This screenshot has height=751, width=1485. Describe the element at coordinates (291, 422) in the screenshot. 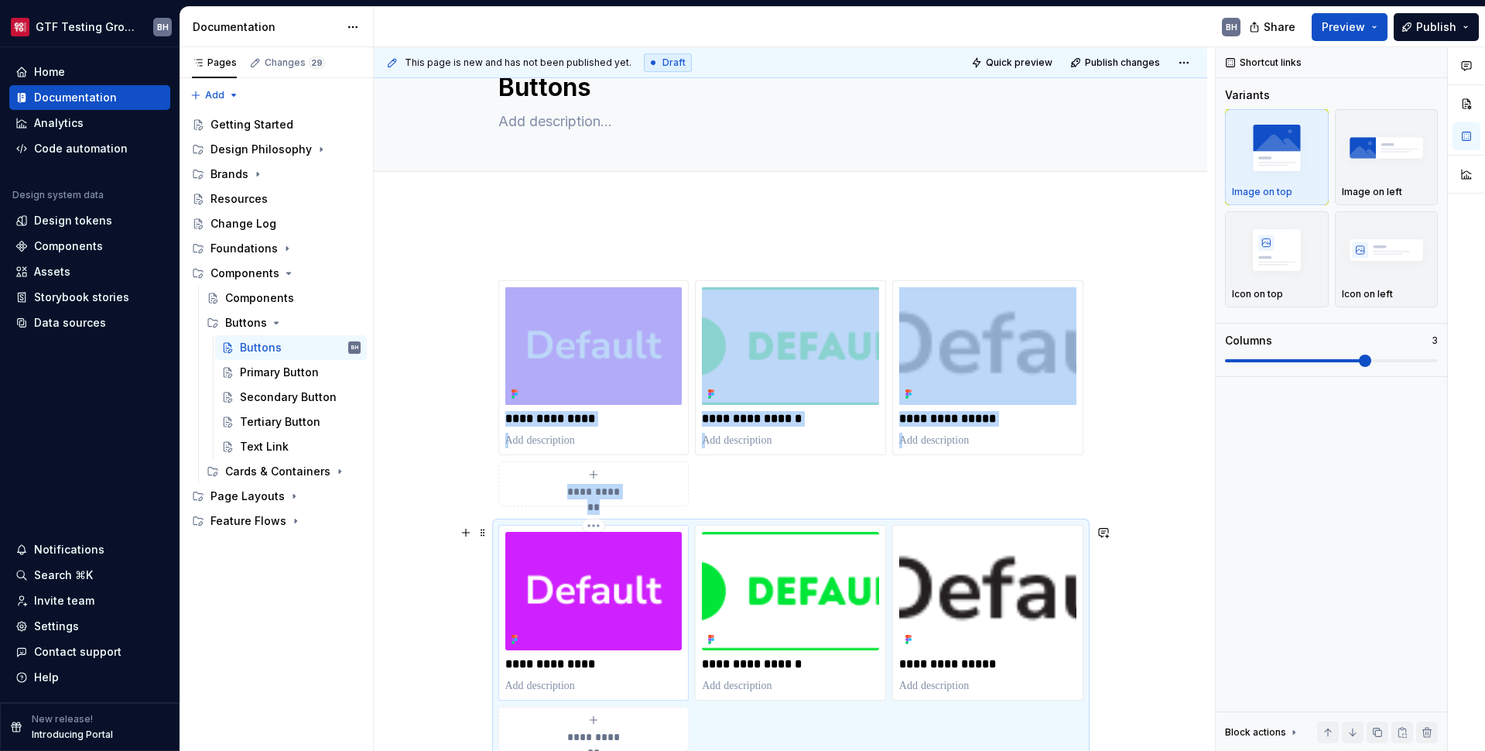

I see `a: Tertiary Button` at that location.